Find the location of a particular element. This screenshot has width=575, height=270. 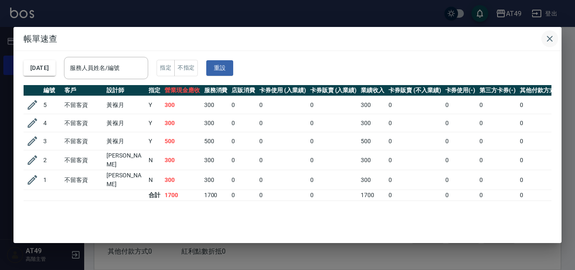

th: 其他付款方式(-) is located at coordinates (541, 90).